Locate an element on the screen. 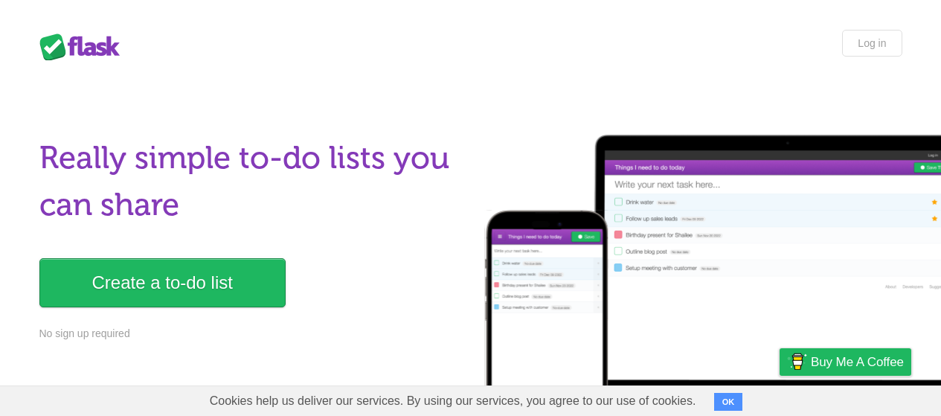 The image size is (941, 416). button: OK is located at coordinates (728, 402).